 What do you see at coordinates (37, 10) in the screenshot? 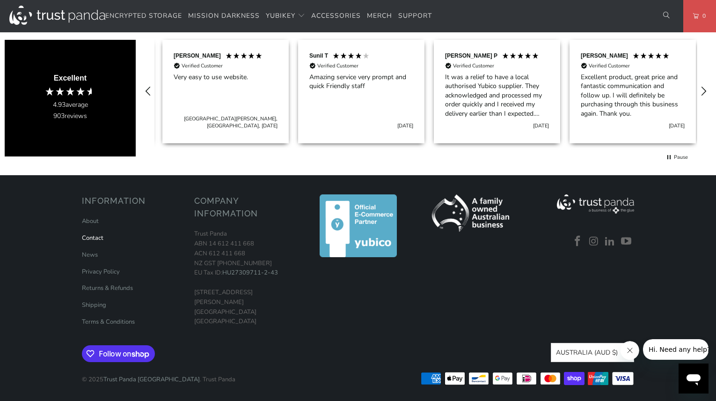
I see `span: Hi. Need any help?` at bounding box center [37, 10].